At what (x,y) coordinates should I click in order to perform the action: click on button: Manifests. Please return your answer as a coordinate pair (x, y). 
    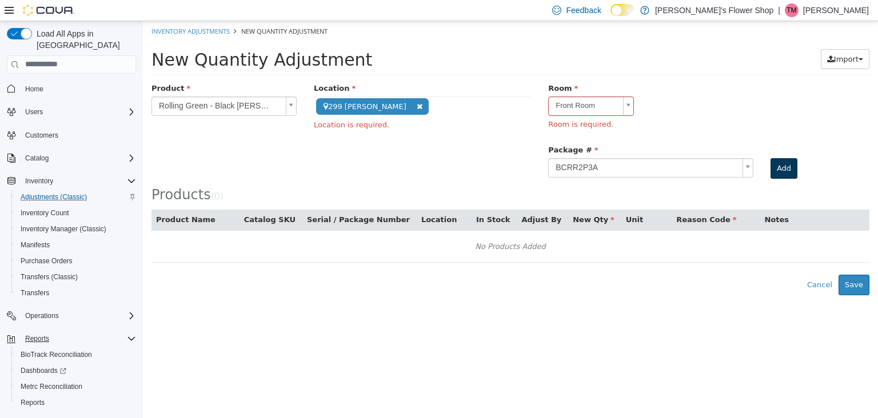
    Looking at the image, I should click on (76, 245).